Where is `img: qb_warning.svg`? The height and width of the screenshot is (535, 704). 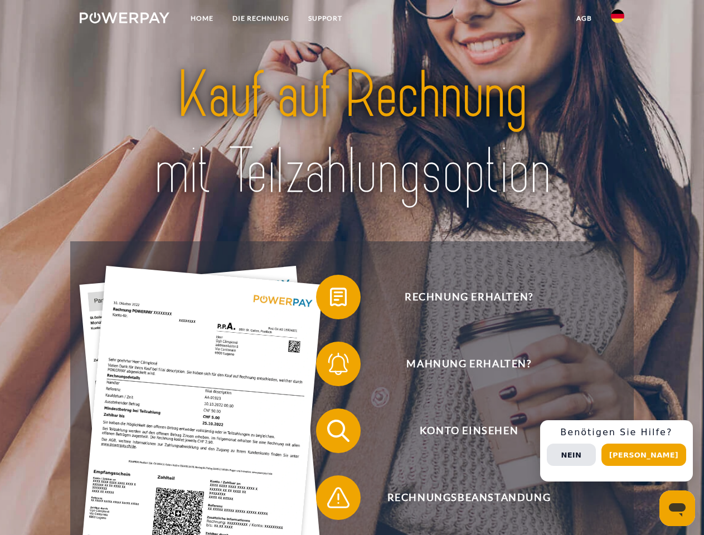 img: qb_warning.svg is located at coordinates (338, 498).